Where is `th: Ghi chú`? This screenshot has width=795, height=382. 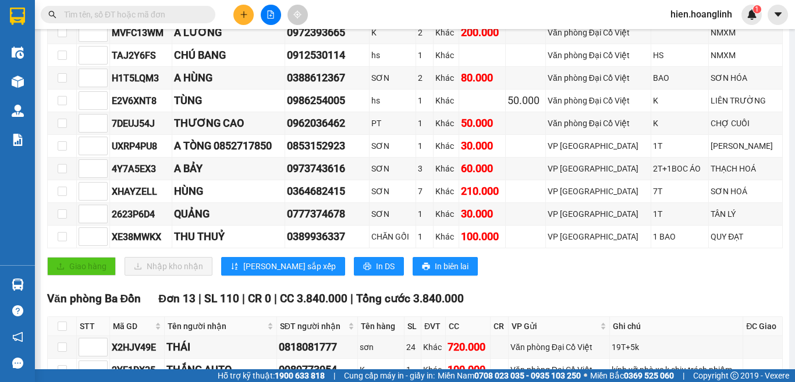
th: Ghi chú is located at coordinates (676, 326).